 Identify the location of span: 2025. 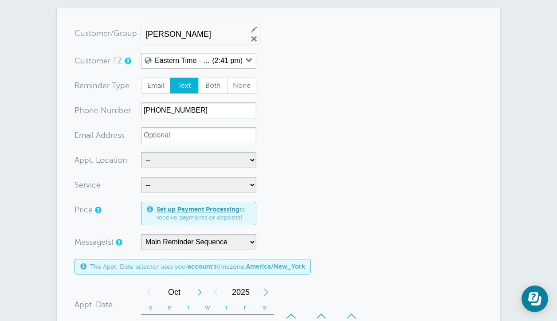
(241, 292).